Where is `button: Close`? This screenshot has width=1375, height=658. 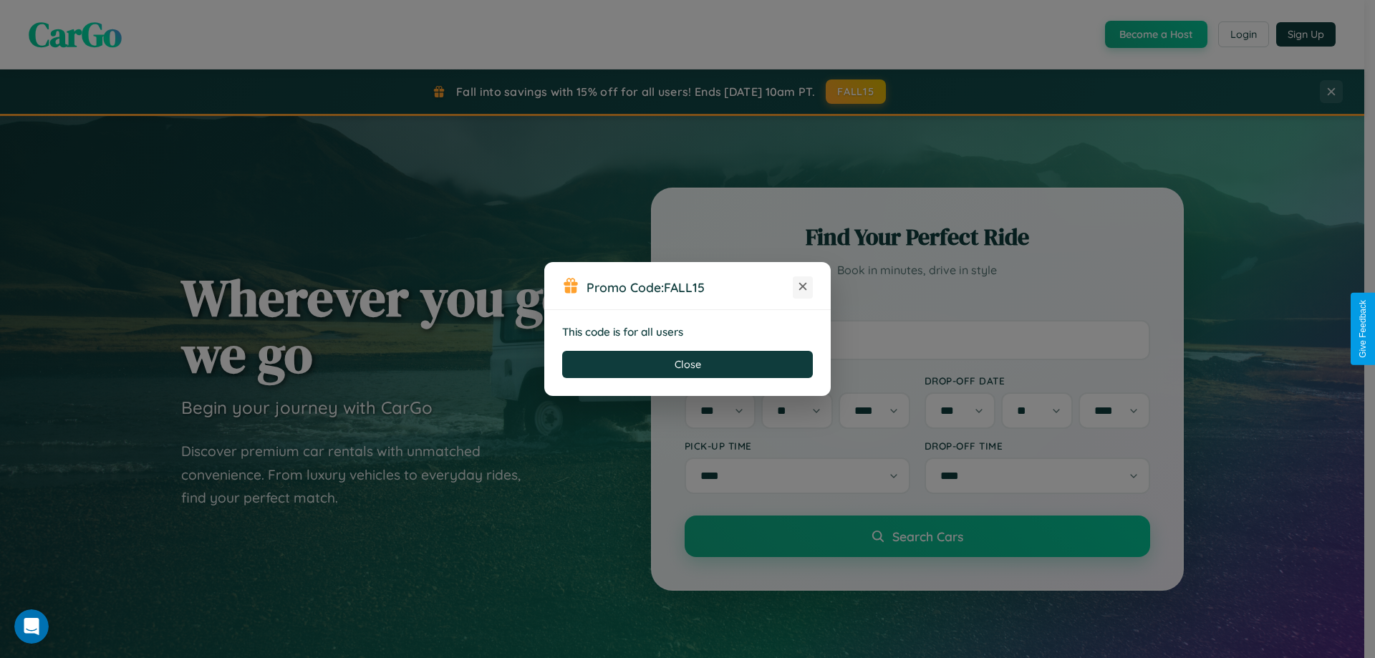 button: Close is located at coordinates (688, 365).